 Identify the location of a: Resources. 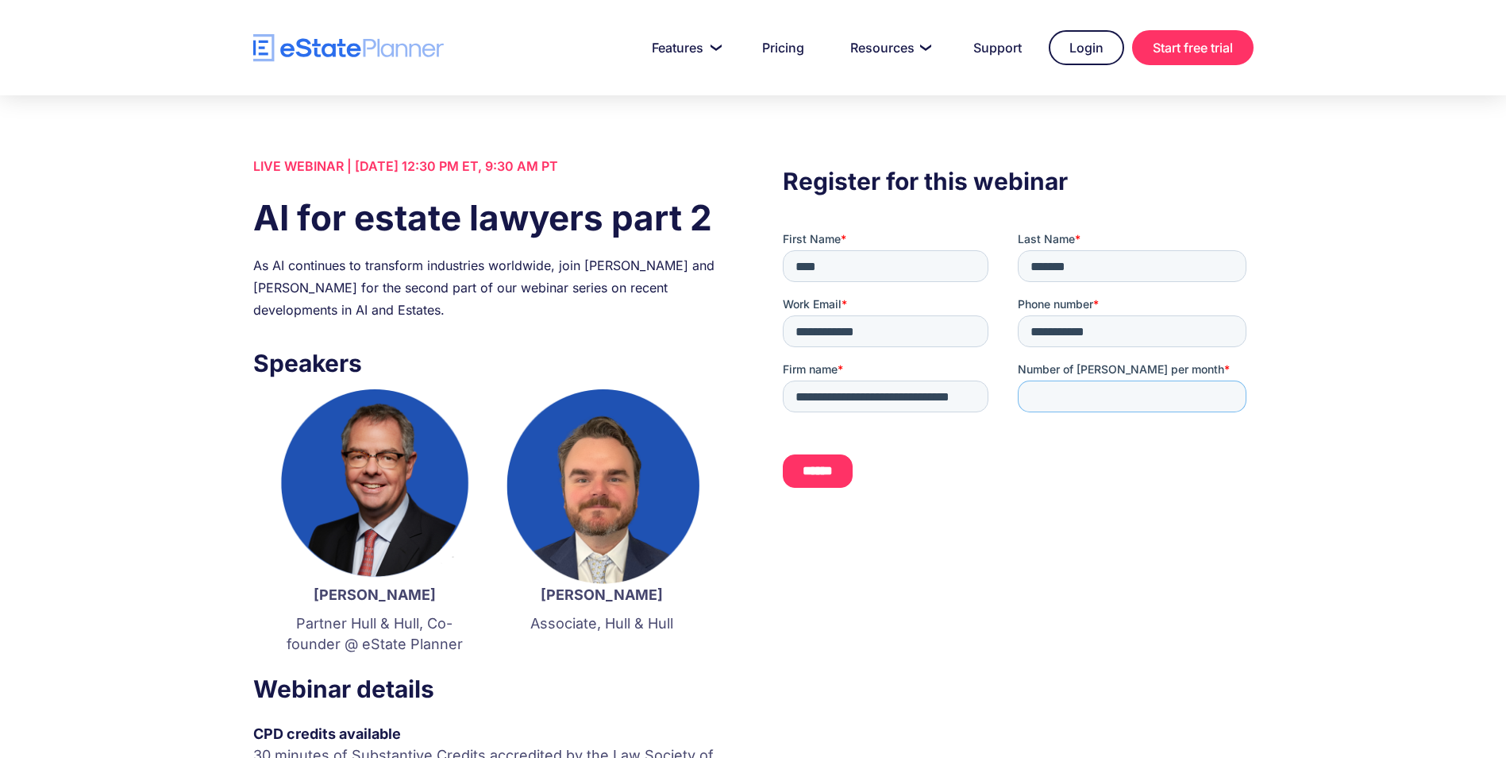
(889, 48).